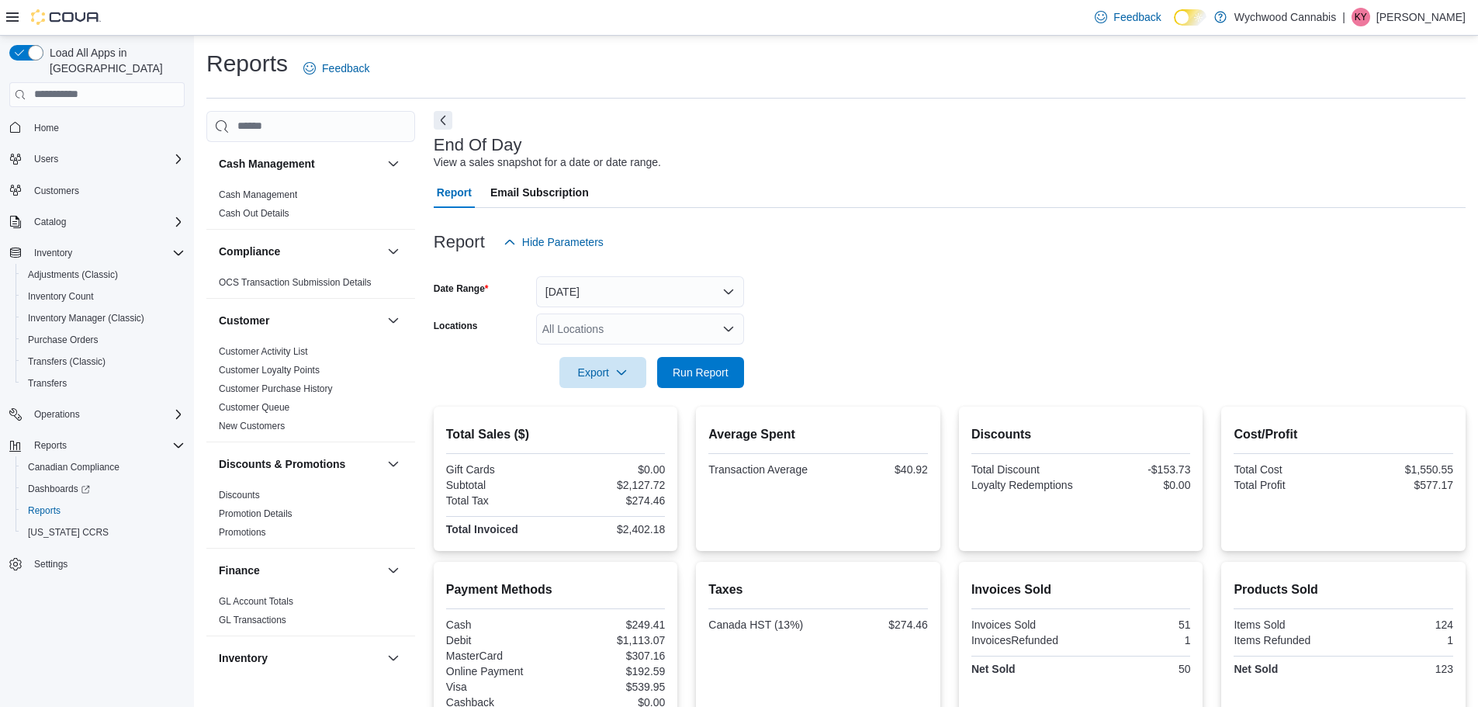  What do you see at coordinates (47, 383) in the screenshot?
I see `a: Transfers` at bounding box center [47, 383].